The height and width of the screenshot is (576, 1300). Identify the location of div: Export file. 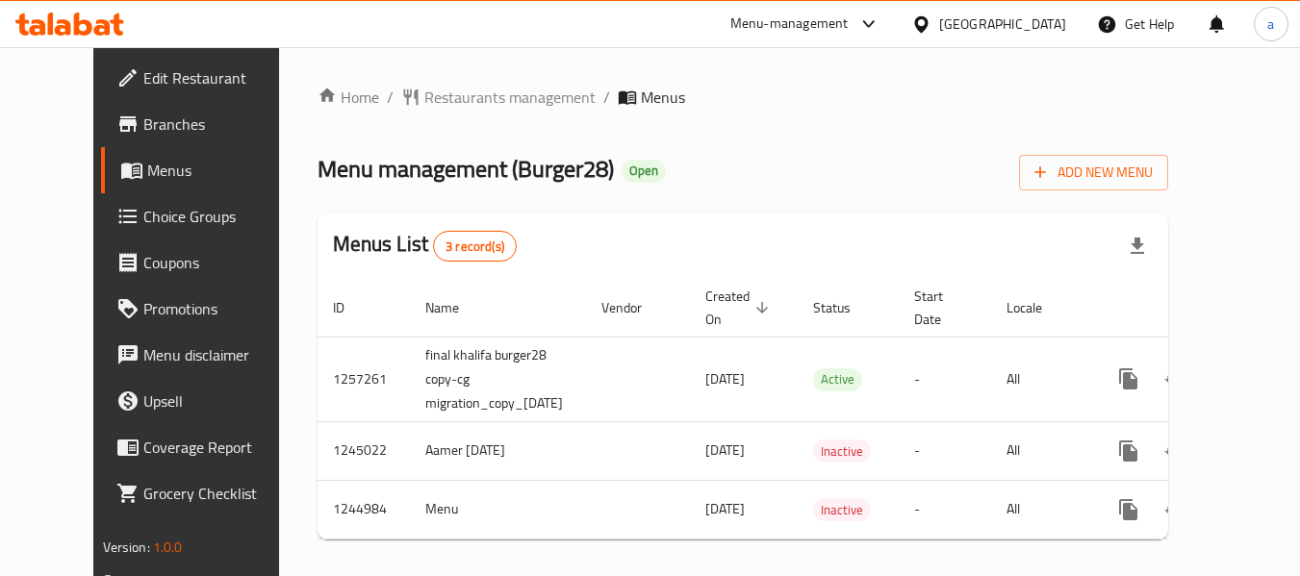
(1138, 246).